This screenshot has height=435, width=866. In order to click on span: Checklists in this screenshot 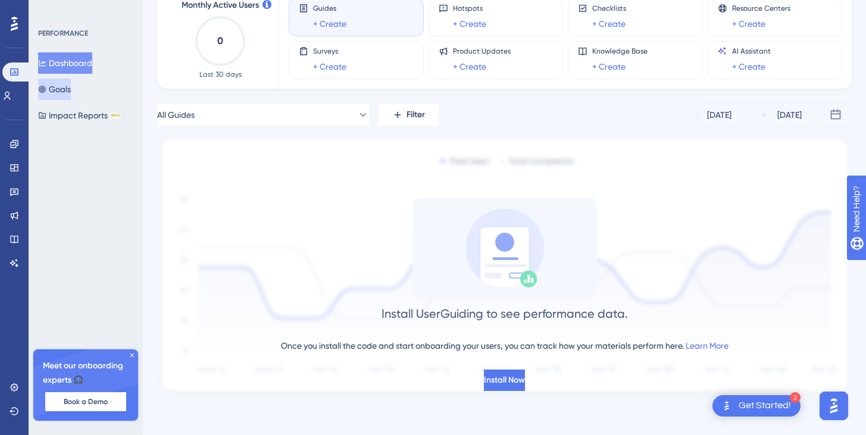, I will do `click(609, 8)`.